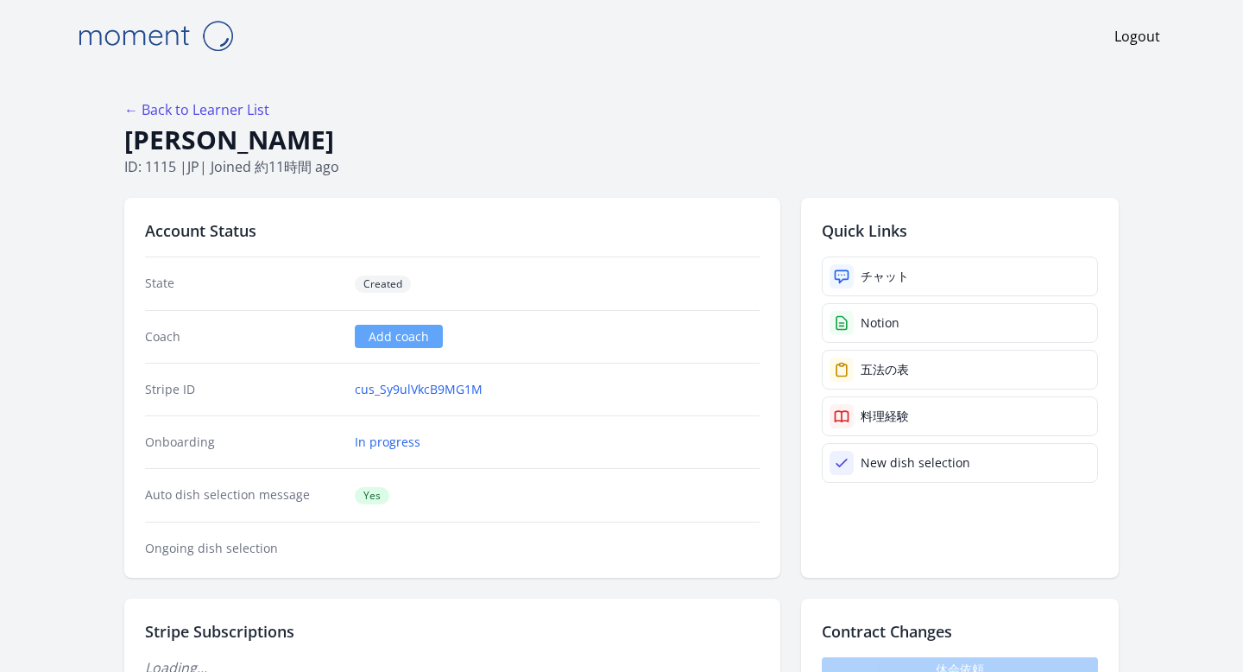  What do you see at coordinates (452, 231) in the screenshot?
I see `h2: Account Status` at bounding box center [452, 231].